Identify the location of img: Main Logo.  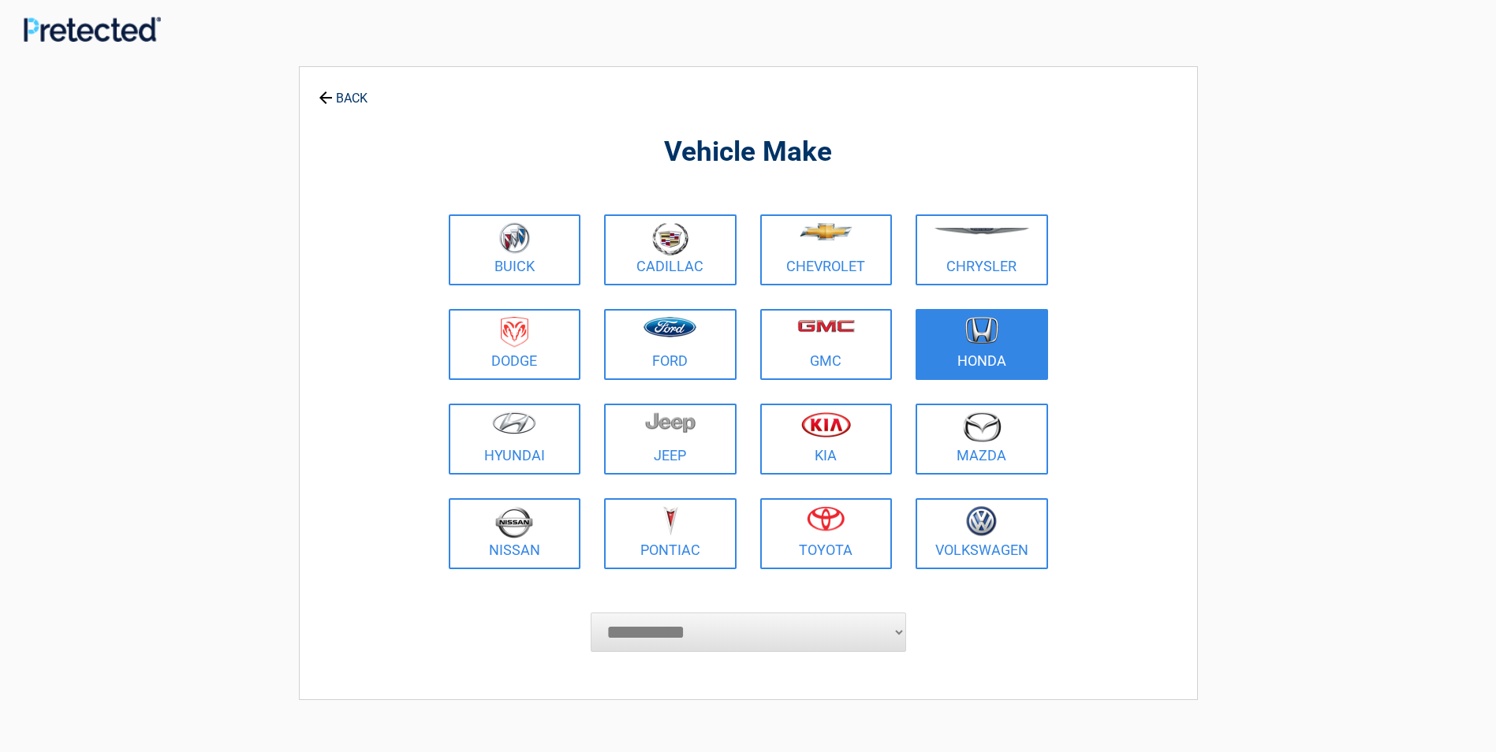
(92, 28).